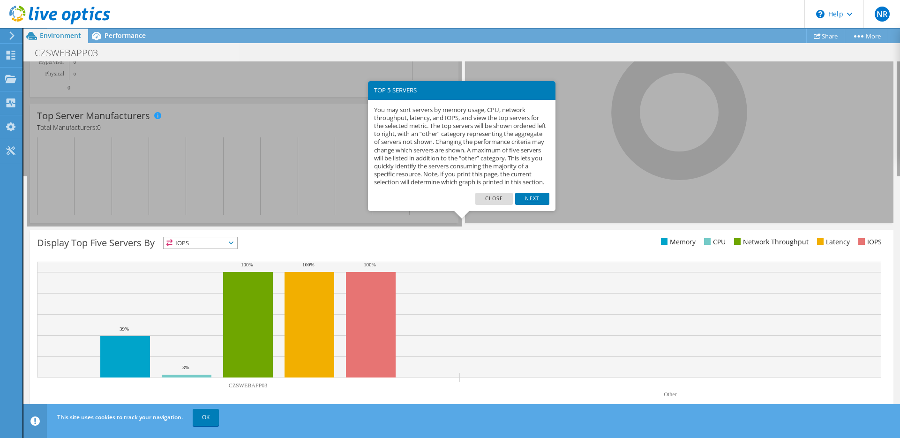 This screenshot has width=900, height=438. Describe the element at coordinates (206, 417) in the screenshot. I see `a: OK` at that location.